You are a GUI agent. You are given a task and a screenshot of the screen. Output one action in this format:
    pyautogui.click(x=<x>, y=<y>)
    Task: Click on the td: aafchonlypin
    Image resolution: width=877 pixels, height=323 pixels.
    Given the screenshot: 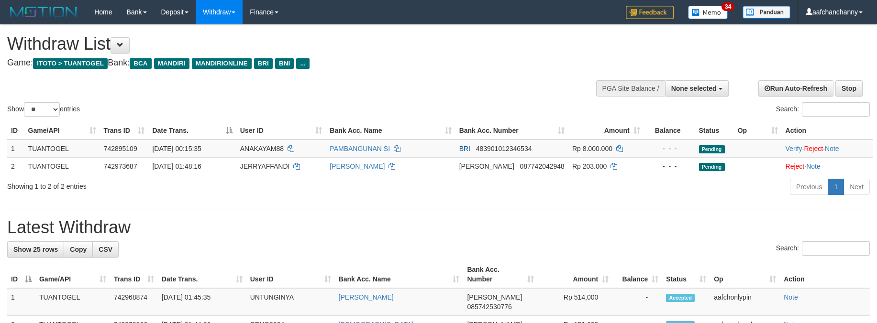 What is the action you would take?
    pyautogui.click(x=745, y=302)
    